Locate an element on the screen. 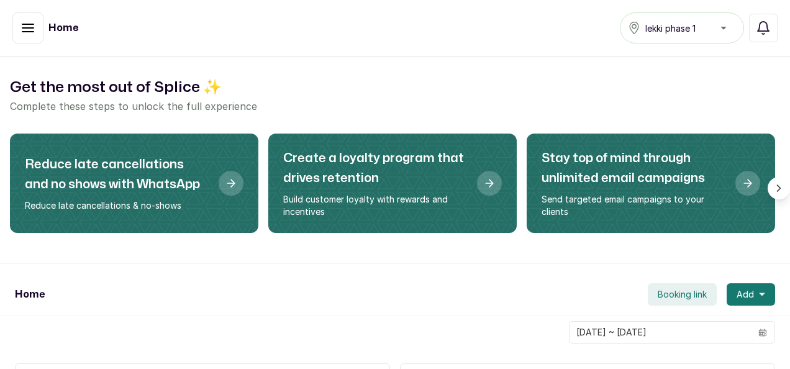 This screenshot has width=790, height=369. h2: Get the most out of Splice ✨ is located at coordinates (395, 88).